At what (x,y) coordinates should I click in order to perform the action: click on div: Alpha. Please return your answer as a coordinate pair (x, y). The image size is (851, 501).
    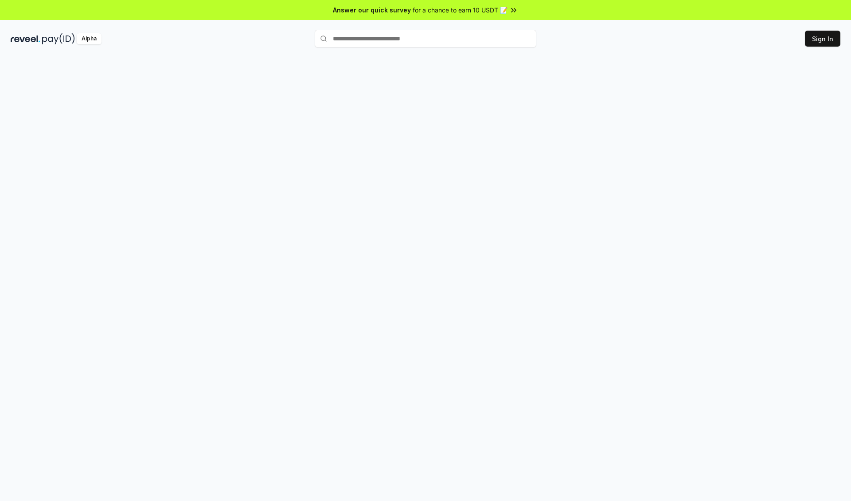
    Looking at the image, I should click on (89, 39).